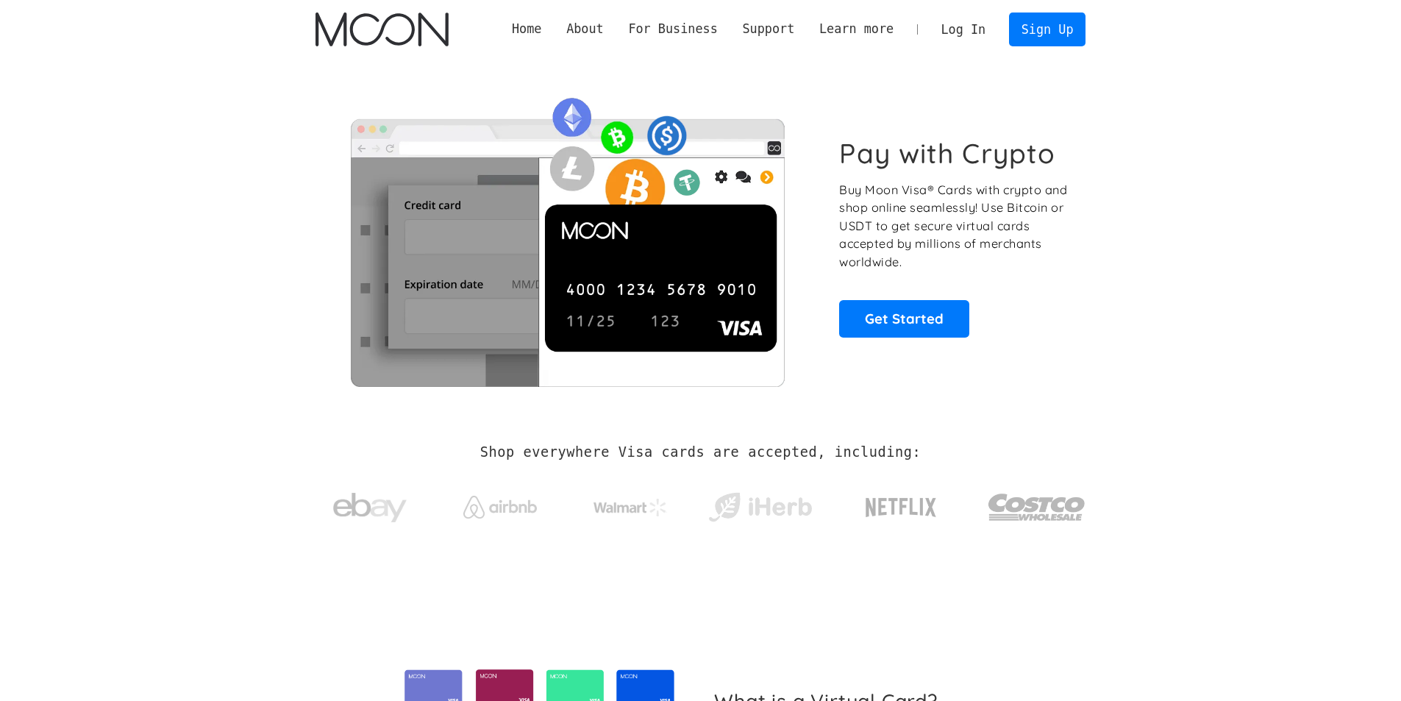 The image size is (1401, 701). What do you see at coordinates (499, 503) in the screenshot?
I see `a: Airbnb` at bounding box center [499, 503].